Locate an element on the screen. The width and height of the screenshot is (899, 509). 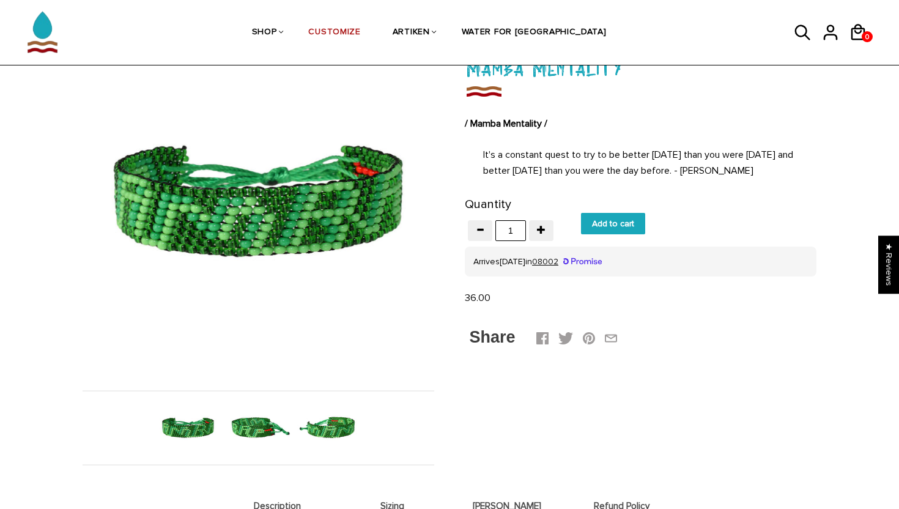
a: SHOP is located at coordinates (264, 33).